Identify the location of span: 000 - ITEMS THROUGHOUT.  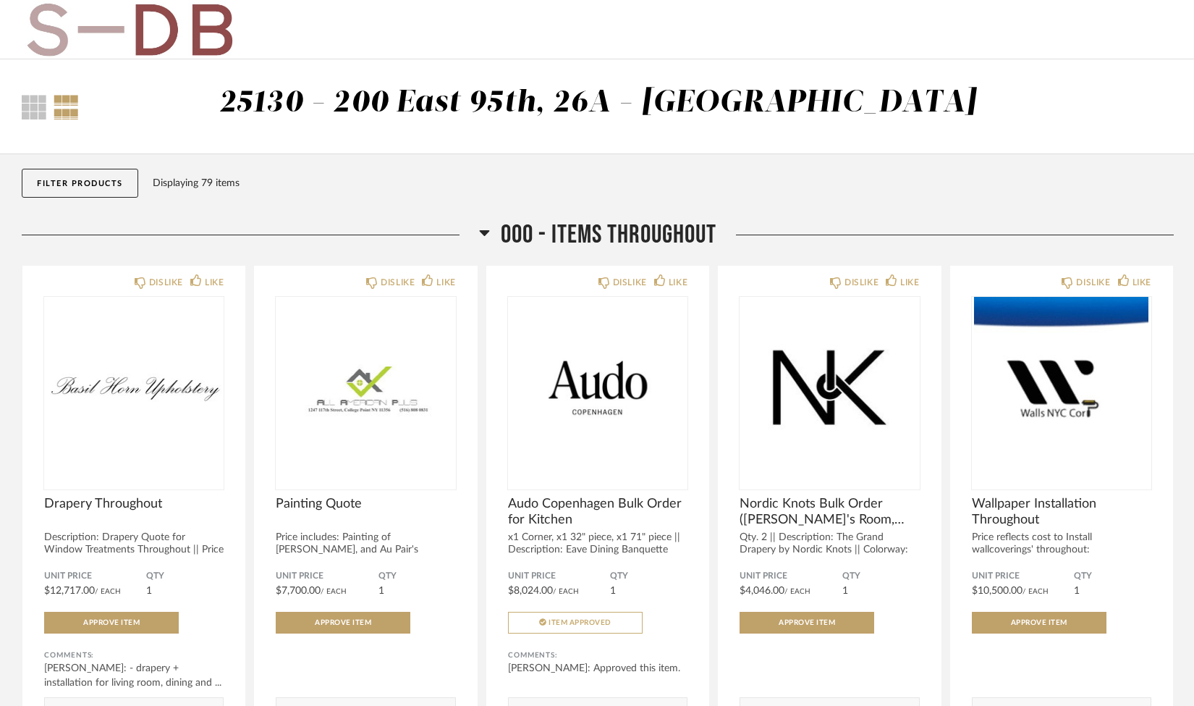
(609, 235).